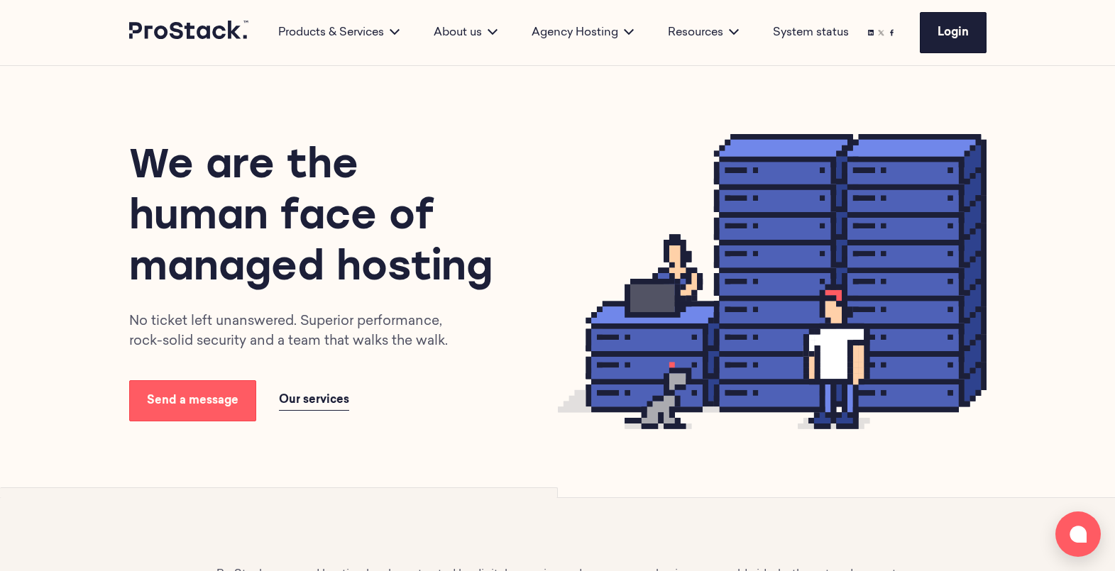 The height and width of the screenshot is (571, 1115). Describe the element at coordinates (953, 33) in the screenshot. I see `span: Login` at that location.